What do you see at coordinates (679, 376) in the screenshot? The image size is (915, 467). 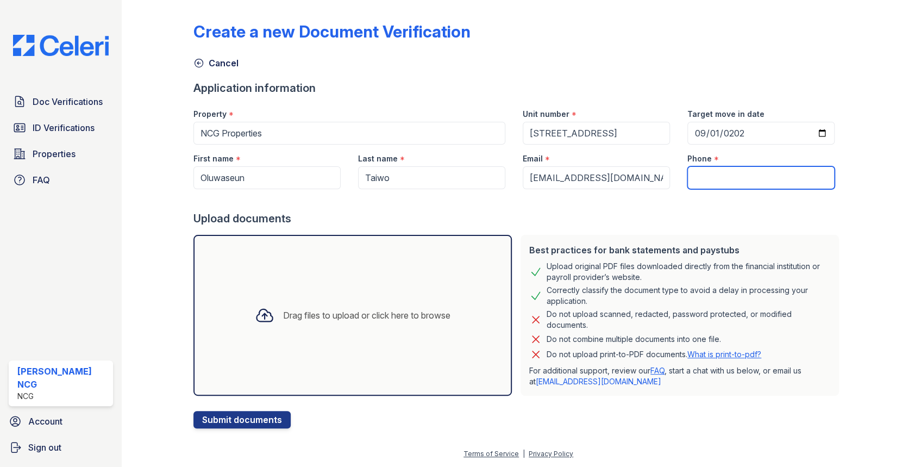 I see `p: For additional support, review our , start a chat with us below, or email us at` at bounding box center [679, 376].